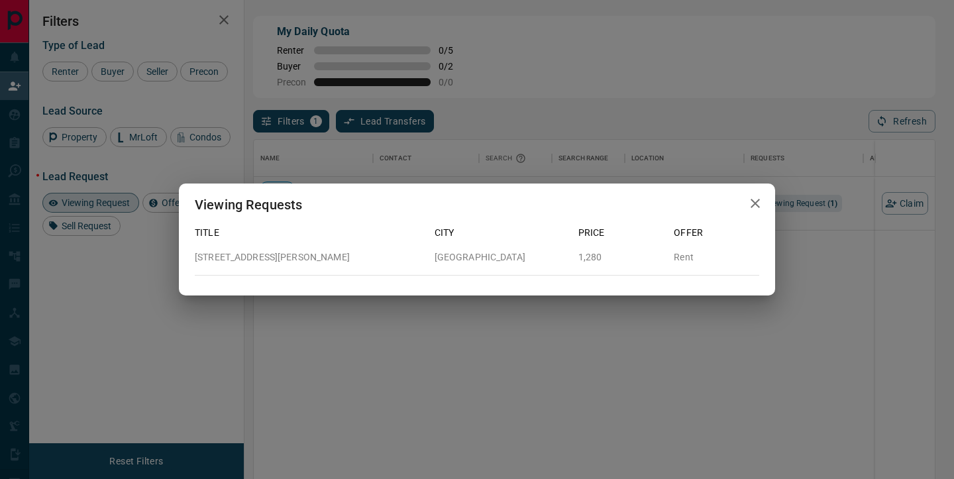 The image size is (954, 479). Describe the element at coordinates (621, 233) in the screenshot. I see `p: Price` at that location.